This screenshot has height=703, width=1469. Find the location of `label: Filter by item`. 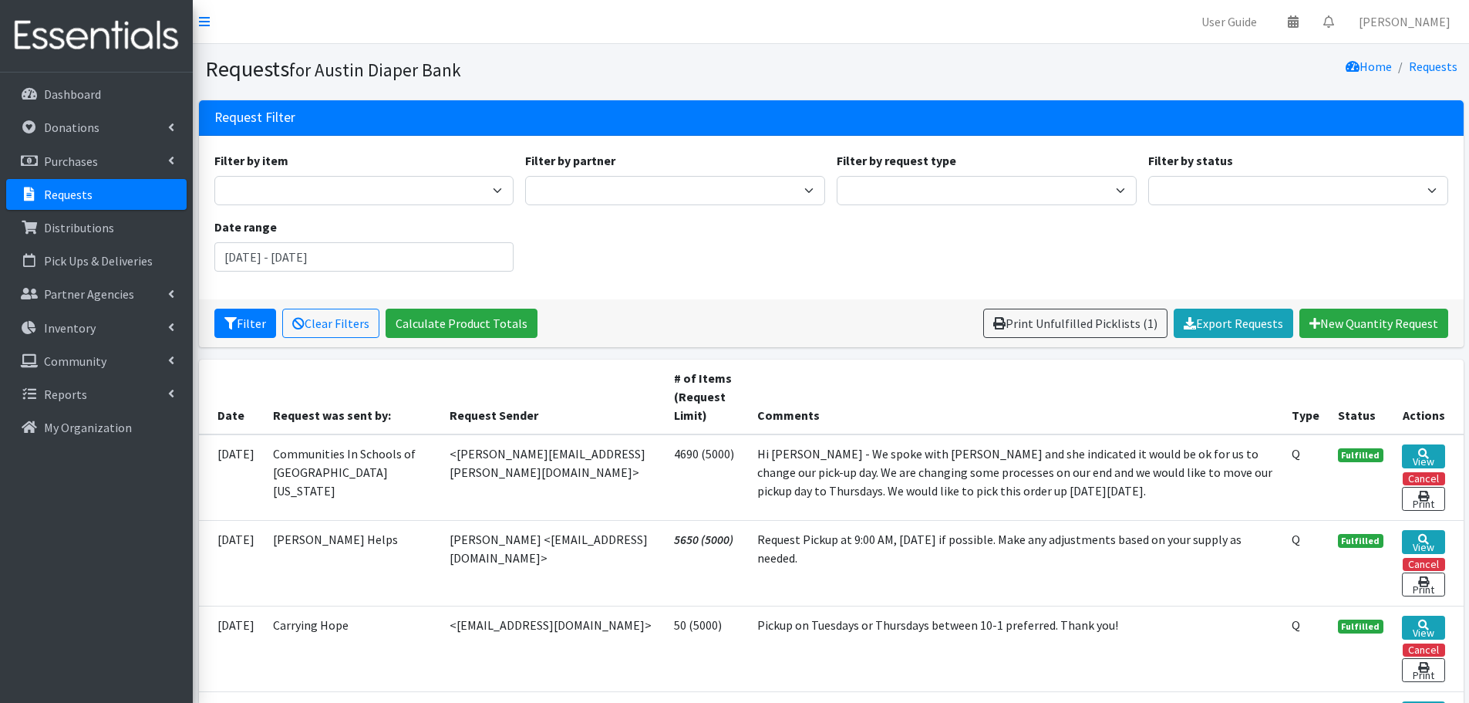

label: Filter by item is located at coordinates (251, 160).